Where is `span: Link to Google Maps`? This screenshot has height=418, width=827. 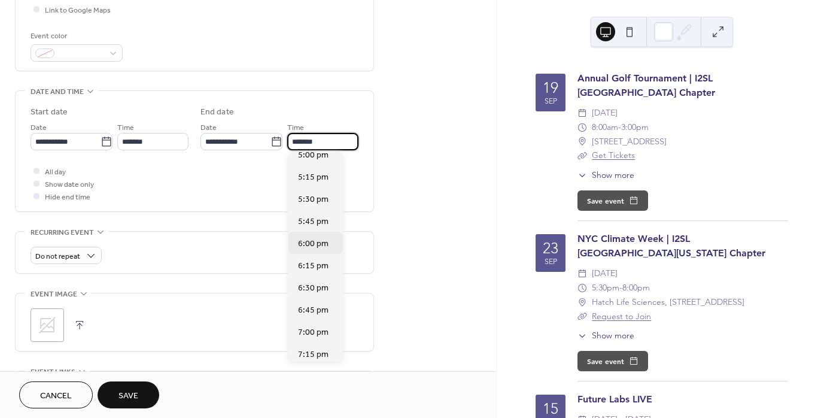
span: Link to Google Maps is located at coordinates (78, 10).